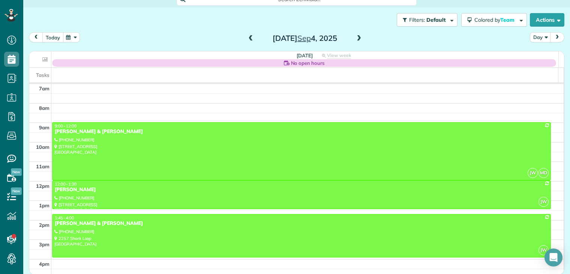 The width and height of the screenshot is (570, 274). I want to click on span: 12:00 - 1:30, so click(66, 184).